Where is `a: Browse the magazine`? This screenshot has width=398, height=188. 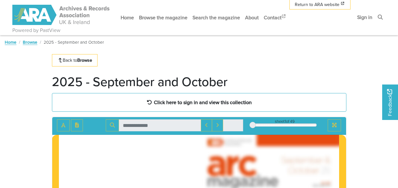
a: Browse the magazine is located at coordinates (163, 17).